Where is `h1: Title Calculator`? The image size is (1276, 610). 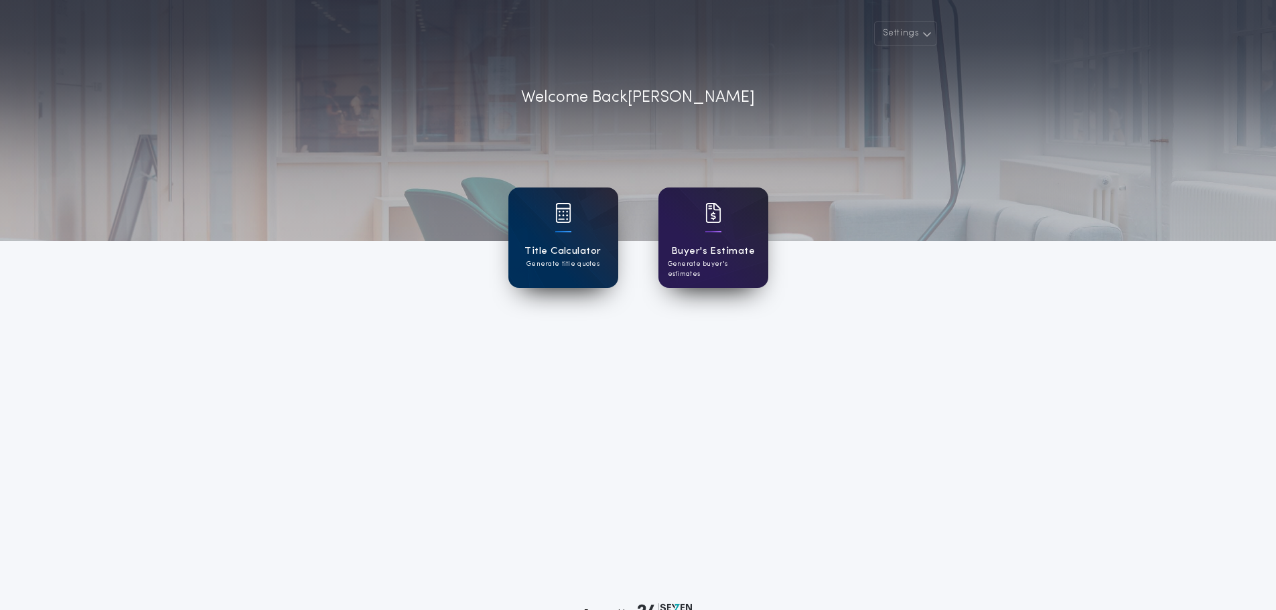 h1: Title Calculator is located at coordinates (563, 251).